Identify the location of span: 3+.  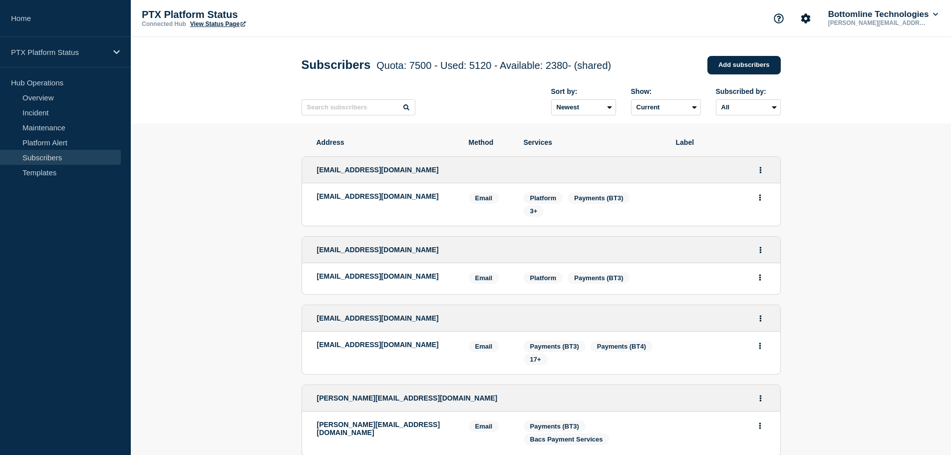
(533, 211).